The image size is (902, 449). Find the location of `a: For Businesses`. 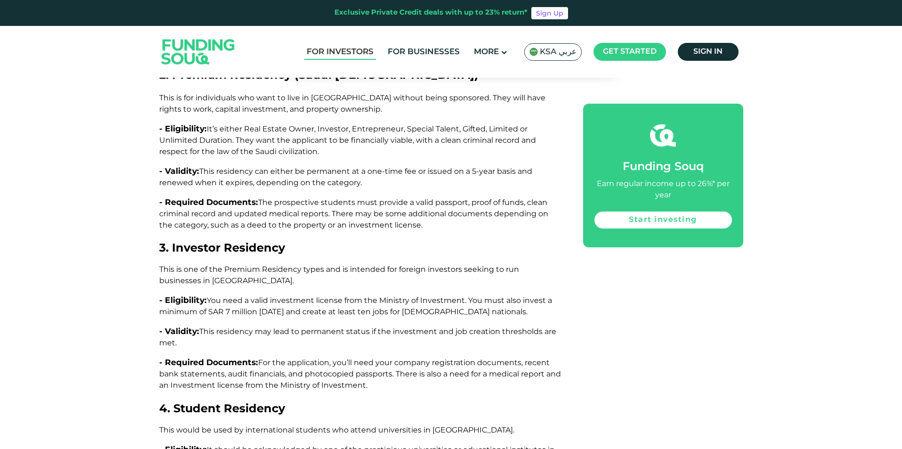

a: For Businesses is located at coordinates (424, 52).